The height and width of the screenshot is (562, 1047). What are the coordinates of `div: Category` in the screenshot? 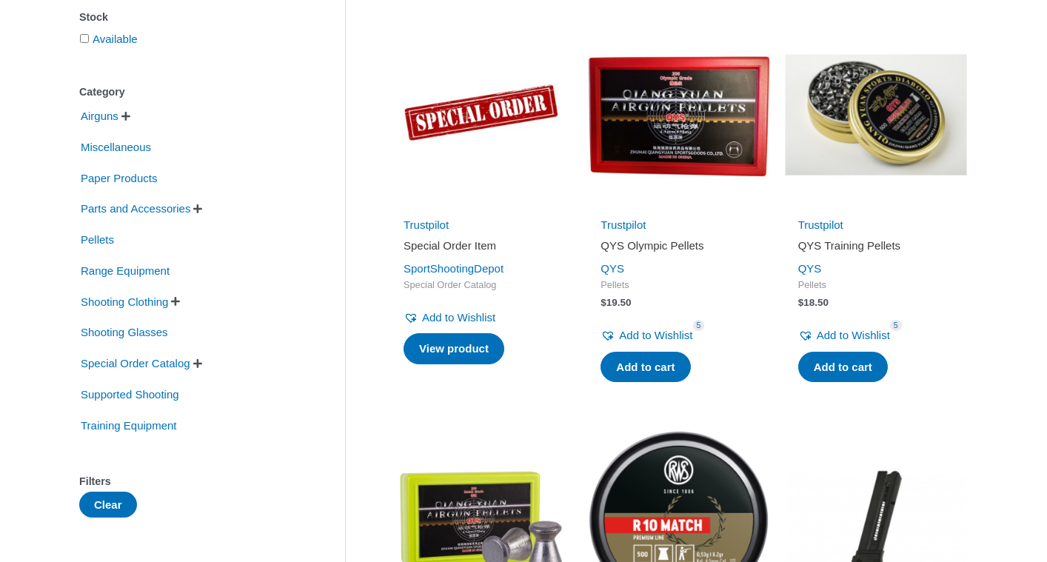 It's located at (189, 92).